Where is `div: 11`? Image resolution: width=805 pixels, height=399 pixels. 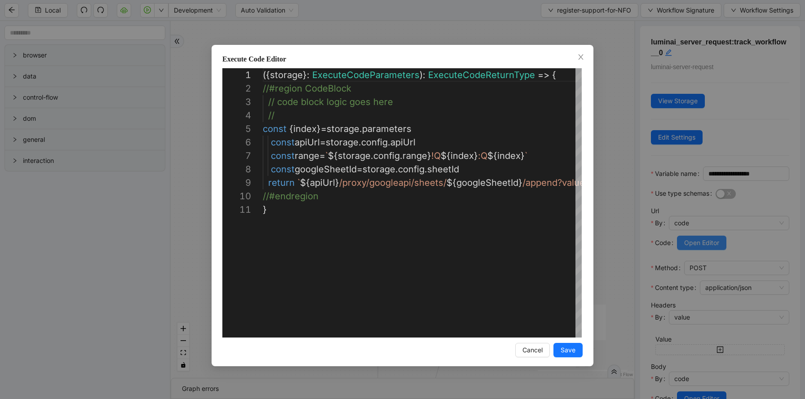 div: 11 is located at coordinates (237, 210).